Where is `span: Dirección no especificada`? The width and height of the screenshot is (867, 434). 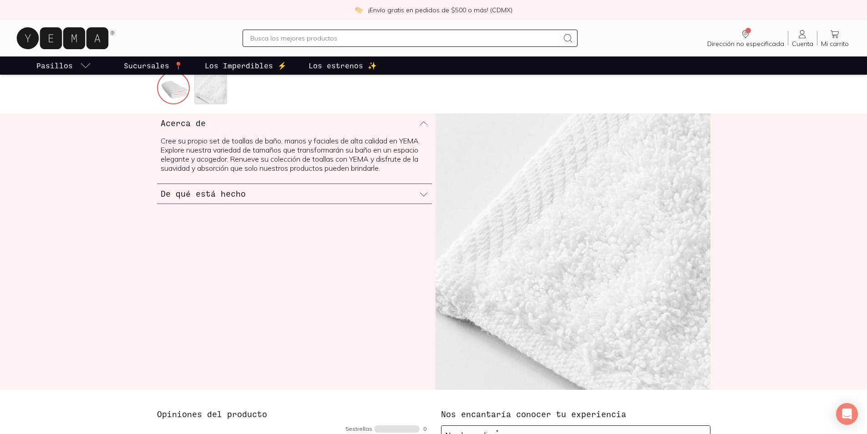 span: Dirección no especificada is located at coordinates (746, 44).